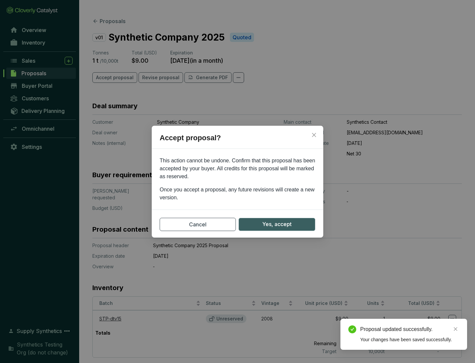  What do you see at coordinates (410, 329) in the screenshot?
I see `div: Proposal updated successfully.` at bounding box center [410, 329].